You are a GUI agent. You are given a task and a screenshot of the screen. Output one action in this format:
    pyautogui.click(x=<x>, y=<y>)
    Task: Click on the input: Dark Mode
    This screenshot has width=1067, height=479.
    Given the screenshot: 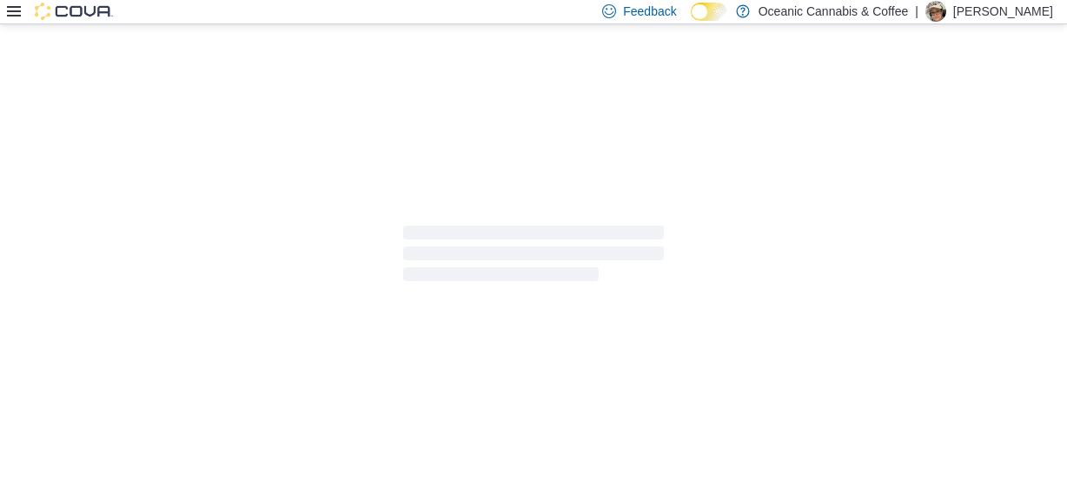 What is the action you would take?
    pyautogui.click(x=709, y=11)
    